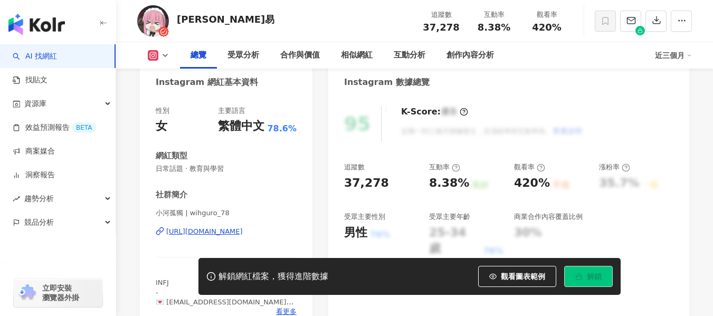 The height and width of the screenshot is (316, 713). What do you see at coordinates (171, 195) in the screenshot?
I see `div: 社群簡介` at bounding box center [171, 195].